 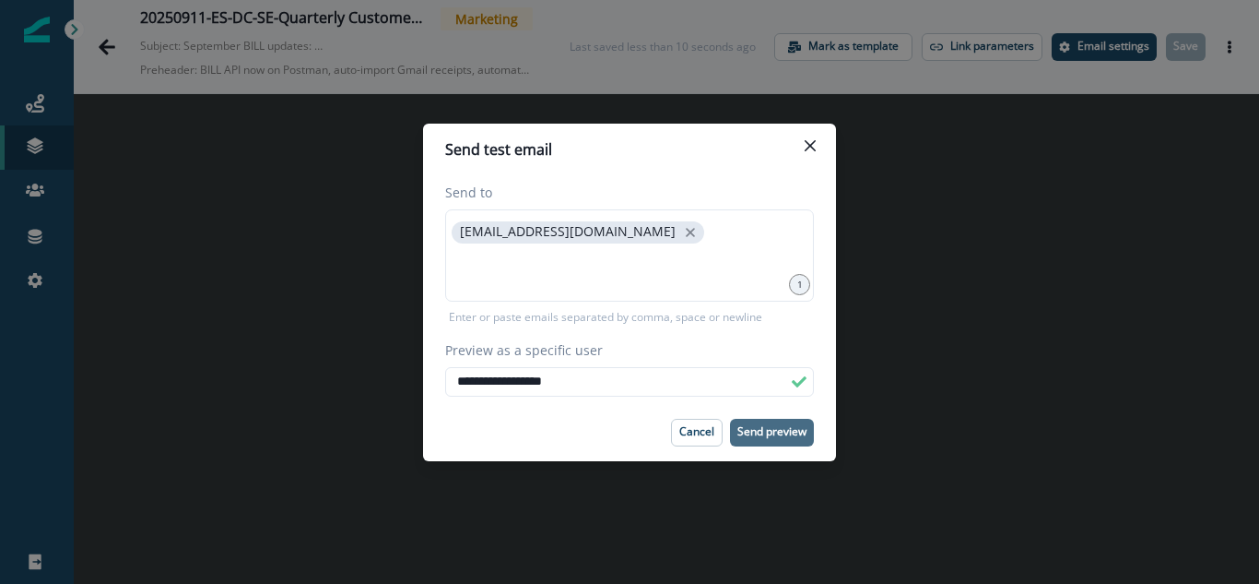 What do you see at coordinates (772, 431) in the screenshot?
I see `p: Send preview` at bounding box center [772, 431].